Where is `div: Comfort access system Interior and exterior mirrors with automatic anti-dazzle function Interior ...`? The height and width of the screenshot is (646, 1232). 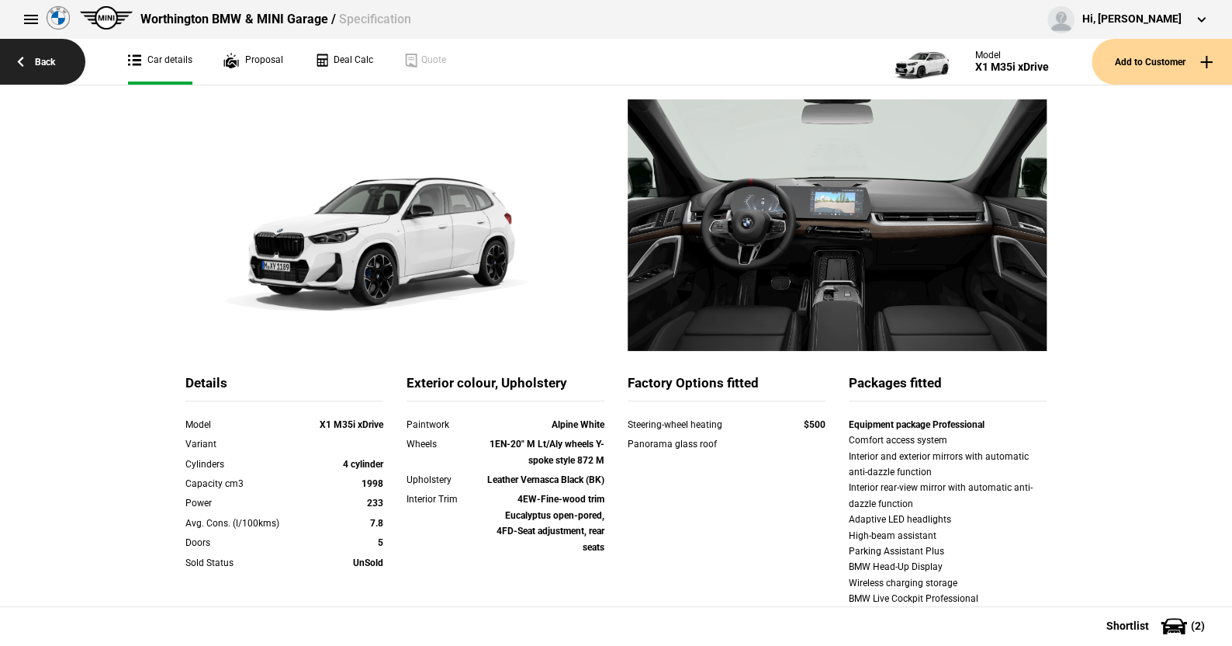 div: Comfort access system Interior and exterior mirrors with automatic anti-dazzle function Interior ... is located at coordinates (947, 519).